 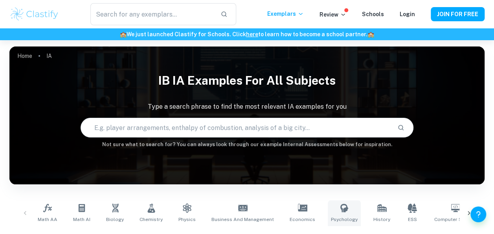 What do you see at coordinates (413, 219) in the screenshot?
I see `span: ESS` at bounding box center [413, 219].